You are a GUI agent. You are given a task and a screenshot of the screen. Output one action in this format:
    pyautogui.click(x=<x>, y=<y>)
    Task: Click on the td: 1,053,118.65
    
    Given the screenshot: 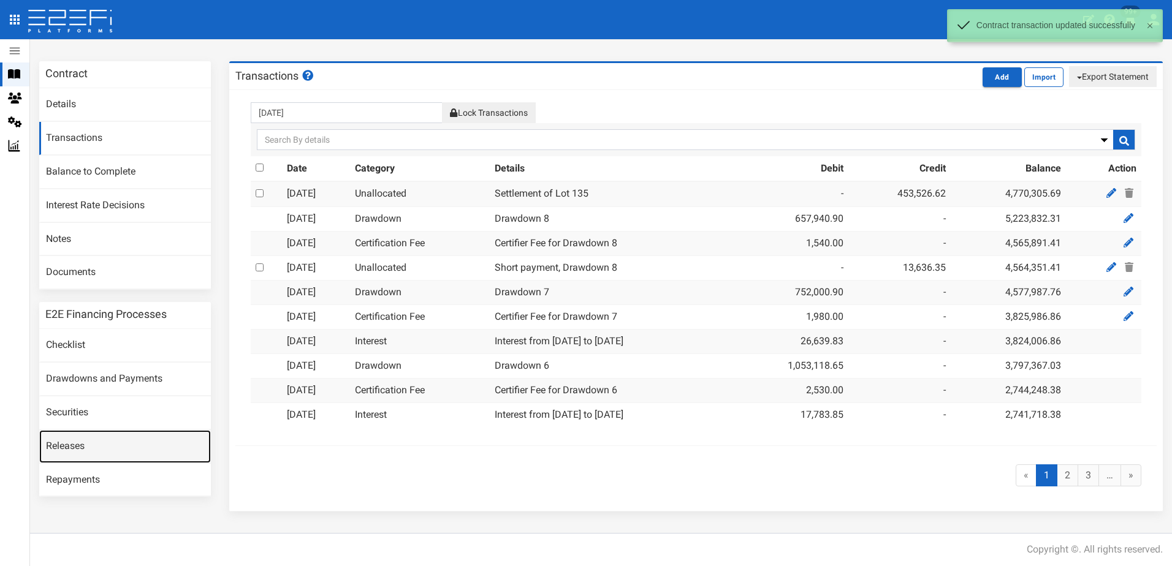 What is the action you would take?
    pyautogui.click(x=790, y=366)
    